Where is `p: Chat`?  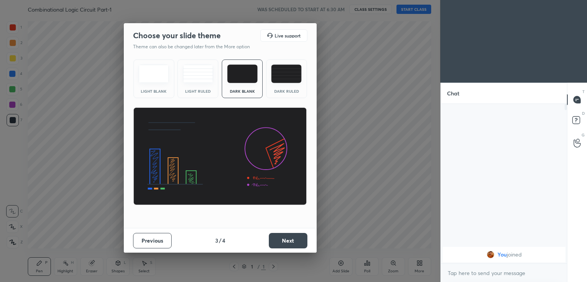
p: Chat is located at coordinates (453, 93).